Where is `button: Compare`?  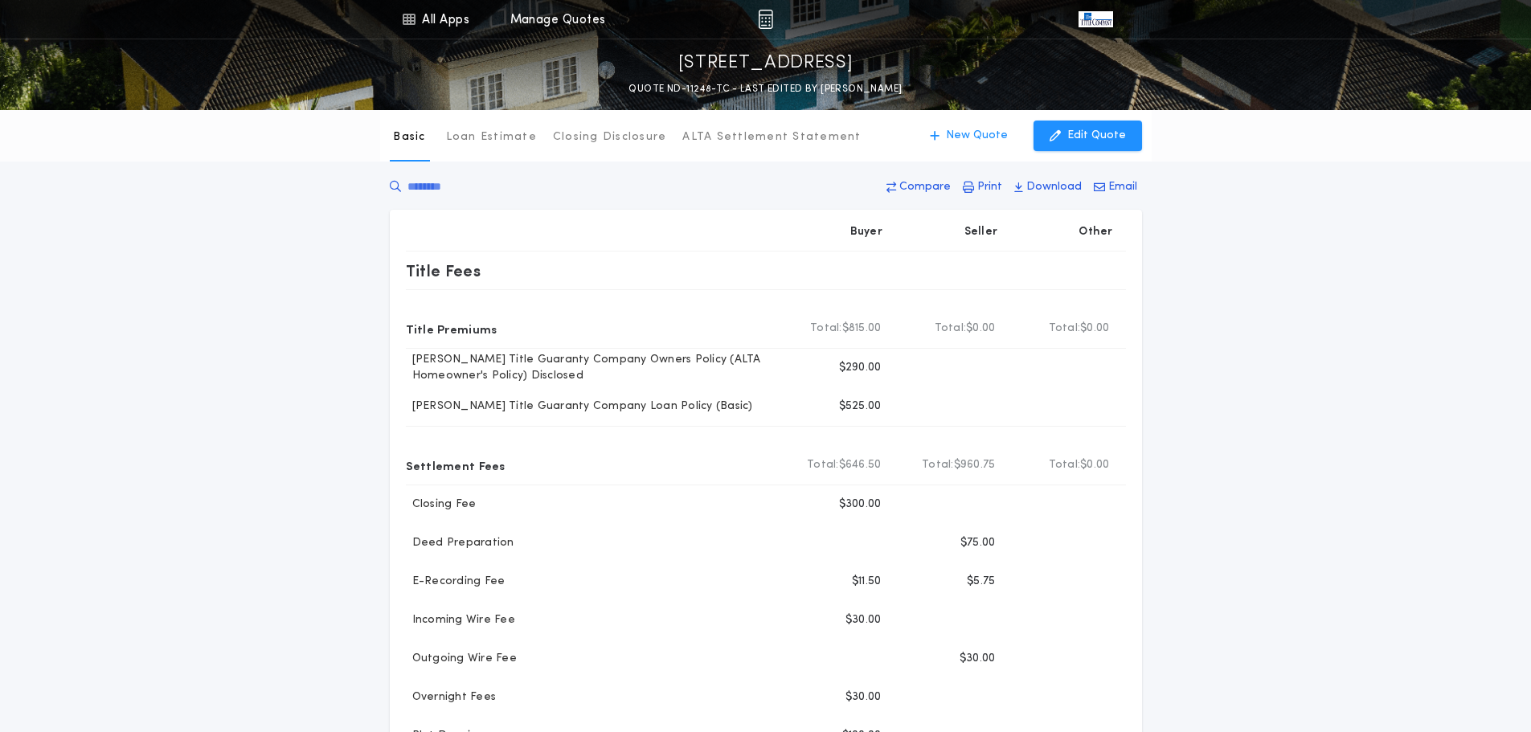
button: Compare is located at coordinates (919, 187).